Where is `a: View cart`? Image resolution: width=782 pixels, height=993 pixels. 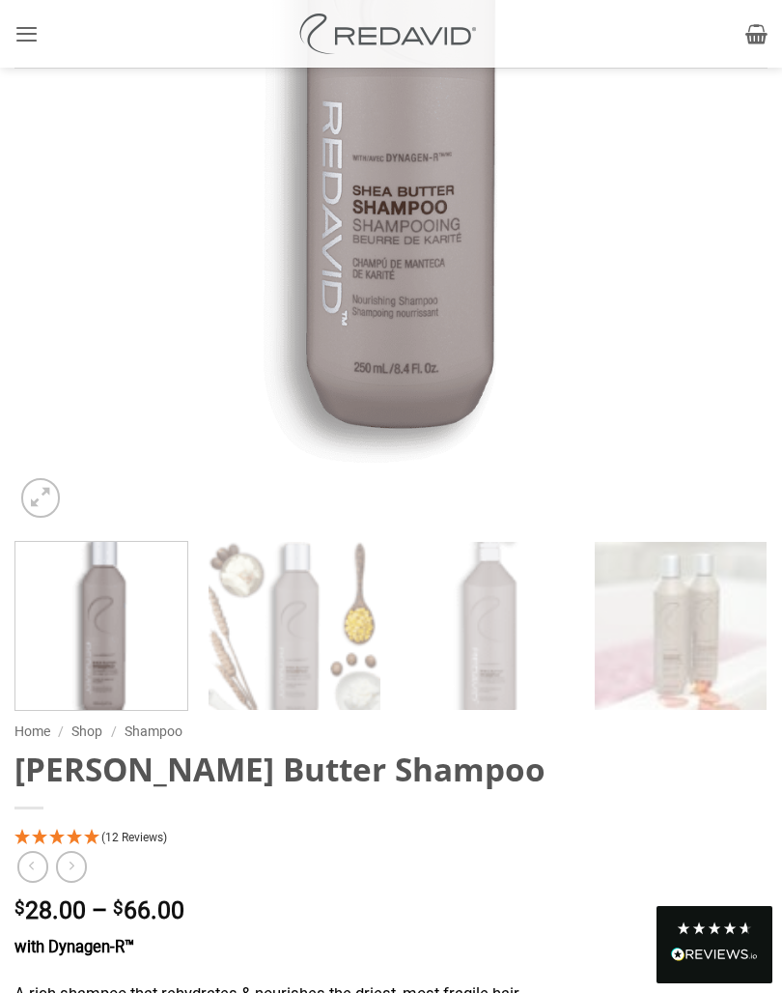
a: View cart is located at coordinates (756, 34).